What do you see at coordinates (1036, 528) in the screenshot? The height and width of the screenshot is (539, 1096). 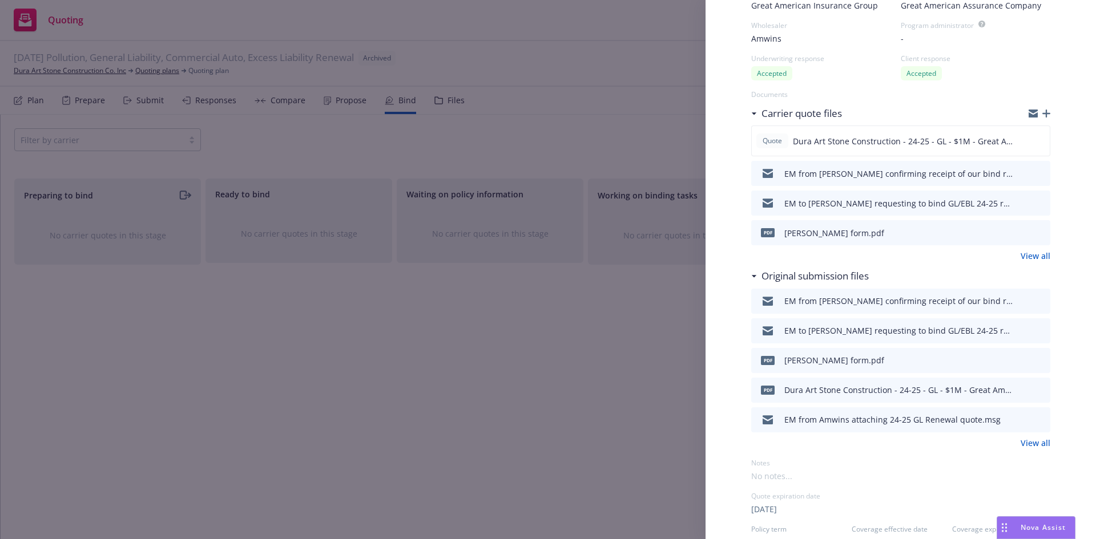 I see `button: Nova Assist` at bounding box center [1036, 528].